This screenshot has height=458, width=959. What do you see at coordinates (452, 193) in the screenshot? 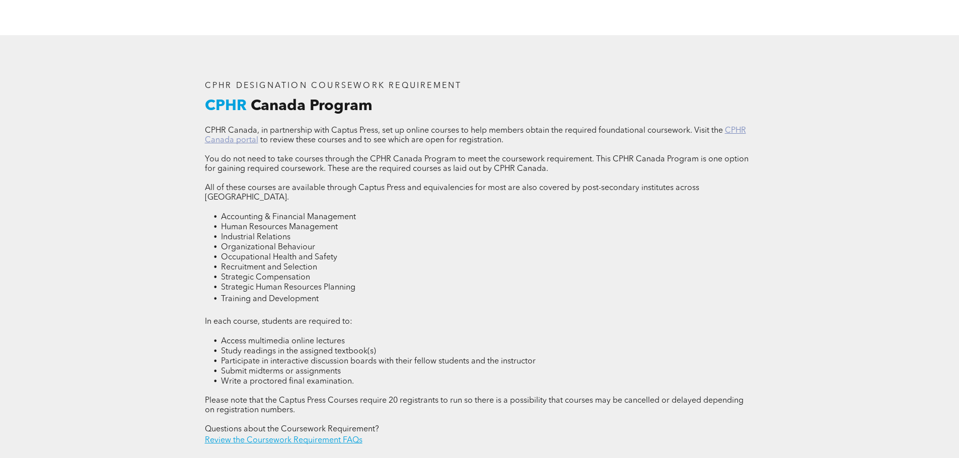
I see `span: All of these courses are available through Captus Press and equivalencies for most are also cover...` at bounding box center [452, 193].